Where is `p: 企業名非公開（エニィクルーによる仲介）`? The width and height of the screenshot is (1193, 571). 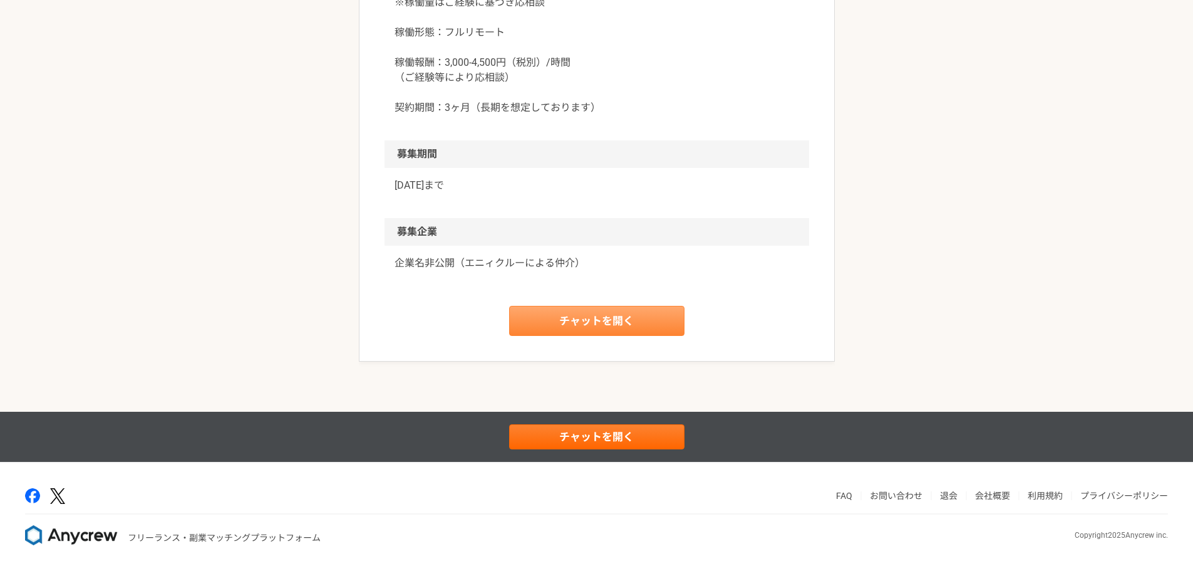
p: 企業名非公開（エニィクルーによる仲介） is located at coordinates (597, 263).